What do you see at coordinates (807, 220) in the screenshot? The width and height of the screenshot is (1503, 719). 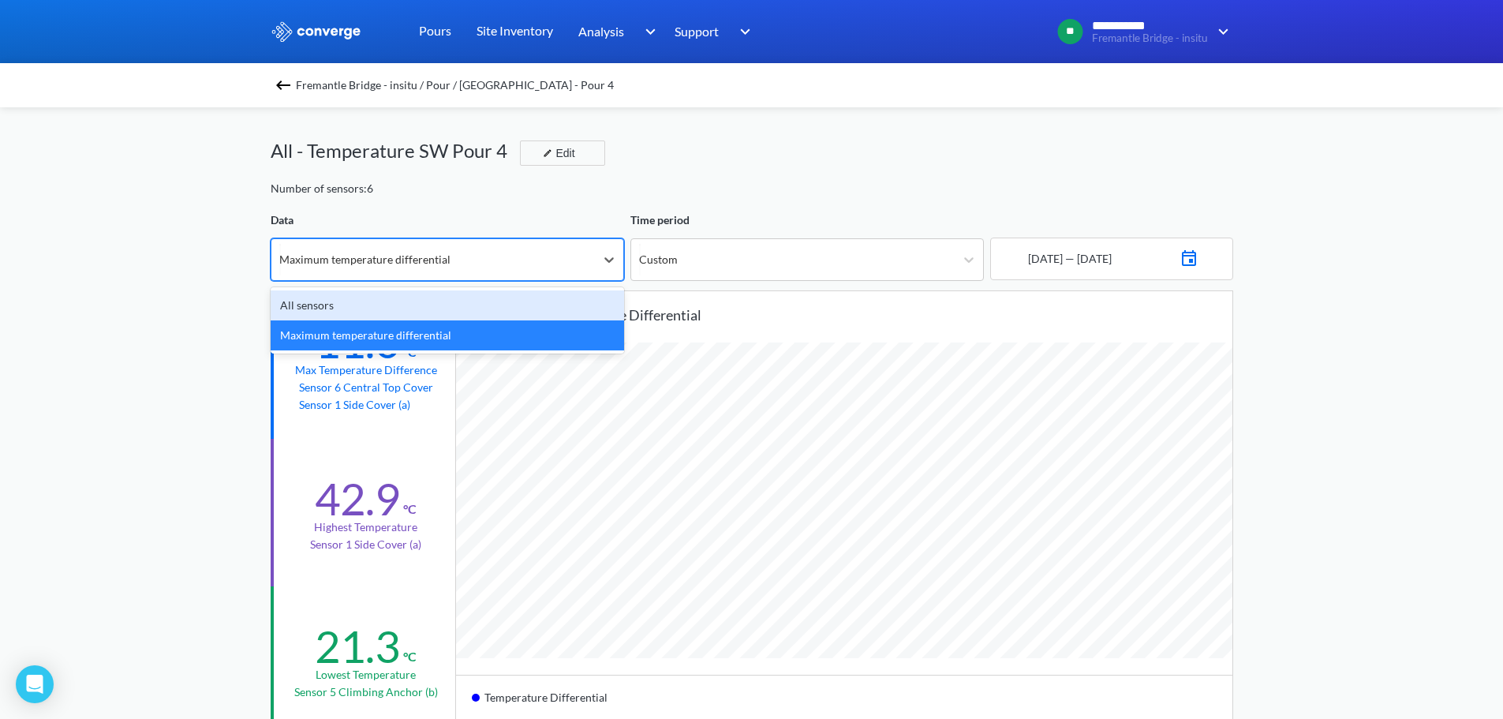 I see `div: Time period` at bounding box center [807, 220].